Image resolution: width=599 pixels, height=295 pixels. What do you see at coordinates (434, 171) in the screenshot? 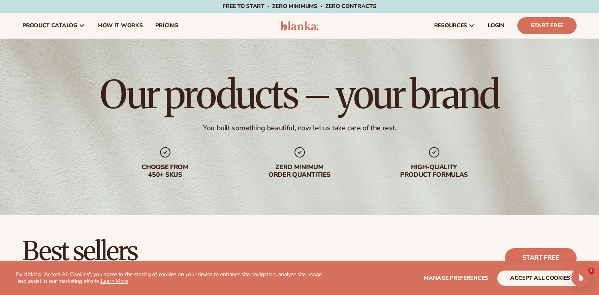
I see `div: High-quality product formulas` at bounding box center [434, 171].